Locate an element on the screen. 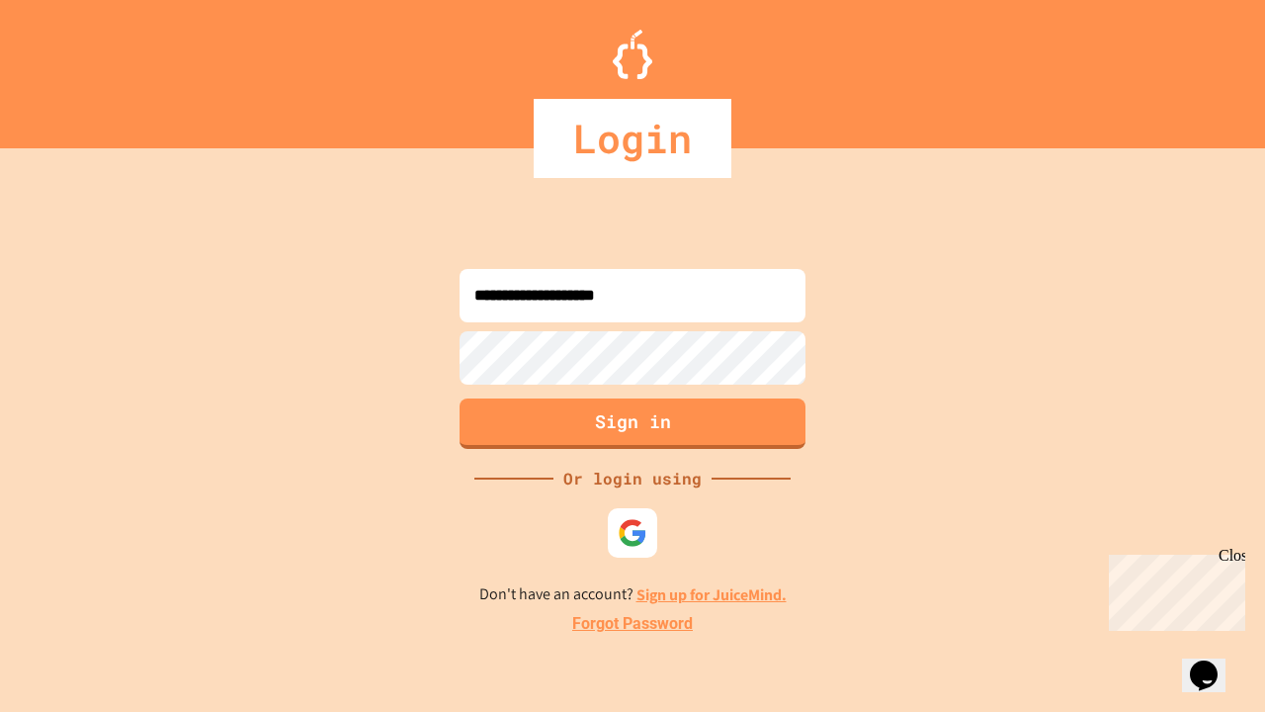 The height and width of the screenshot is (712, 1265). img: Logo.svg is located at coordinates (633, 54).